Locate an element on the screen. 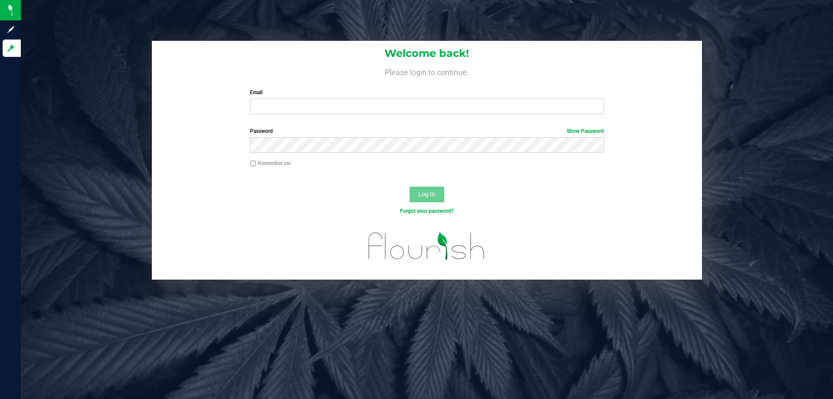  inline-svg: Log in is located at coordinates (11, 48).